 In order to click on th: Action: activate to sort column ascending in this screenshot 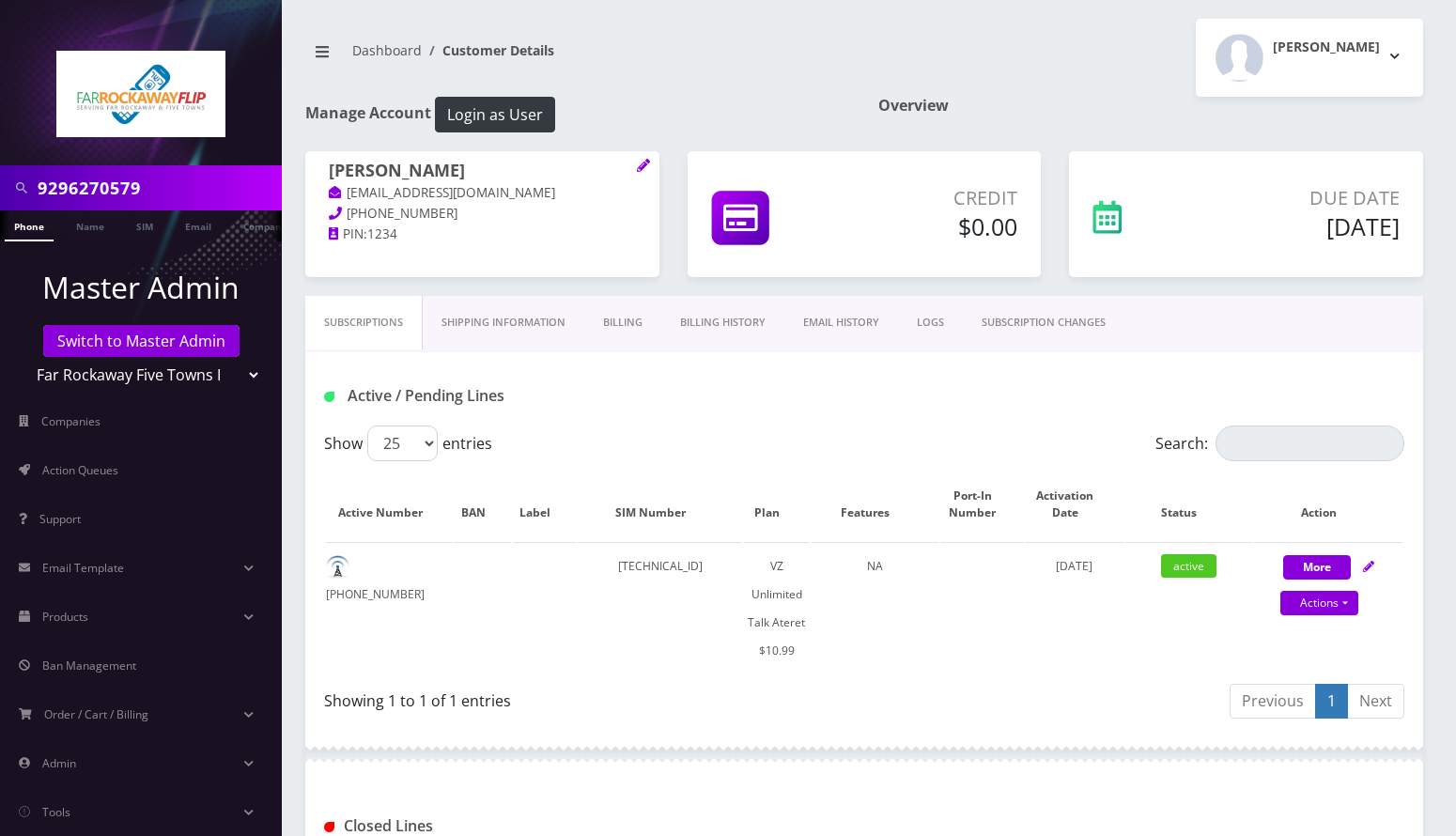, I will do `click(1328, 504)`.